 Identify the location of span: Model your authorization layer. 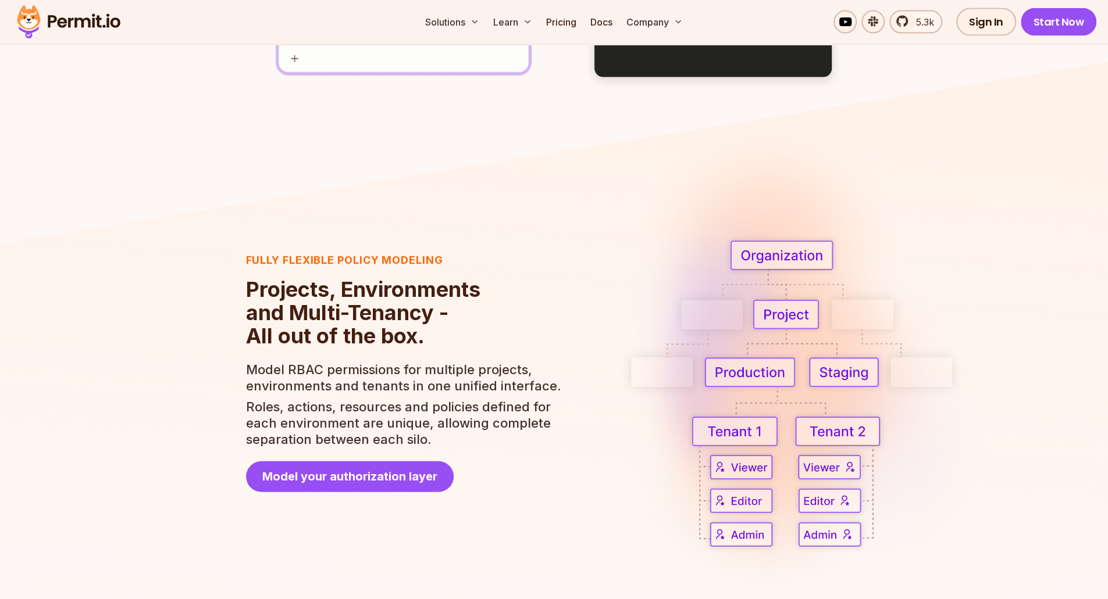
(349, 477).